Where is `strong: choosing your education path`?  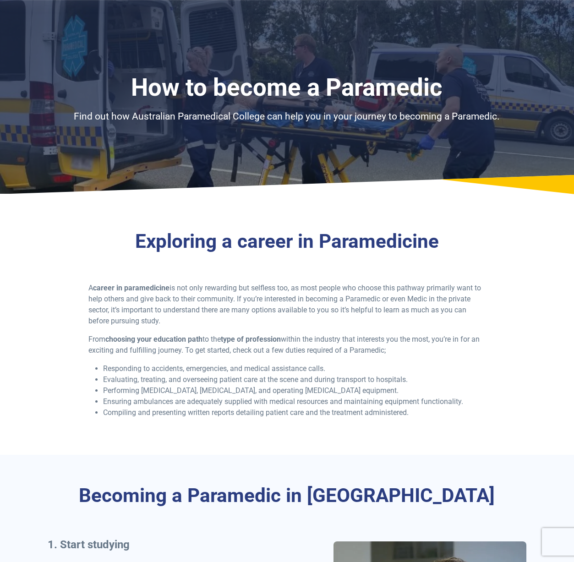
strong: choosing your education path is located at coordinates (154, 339).